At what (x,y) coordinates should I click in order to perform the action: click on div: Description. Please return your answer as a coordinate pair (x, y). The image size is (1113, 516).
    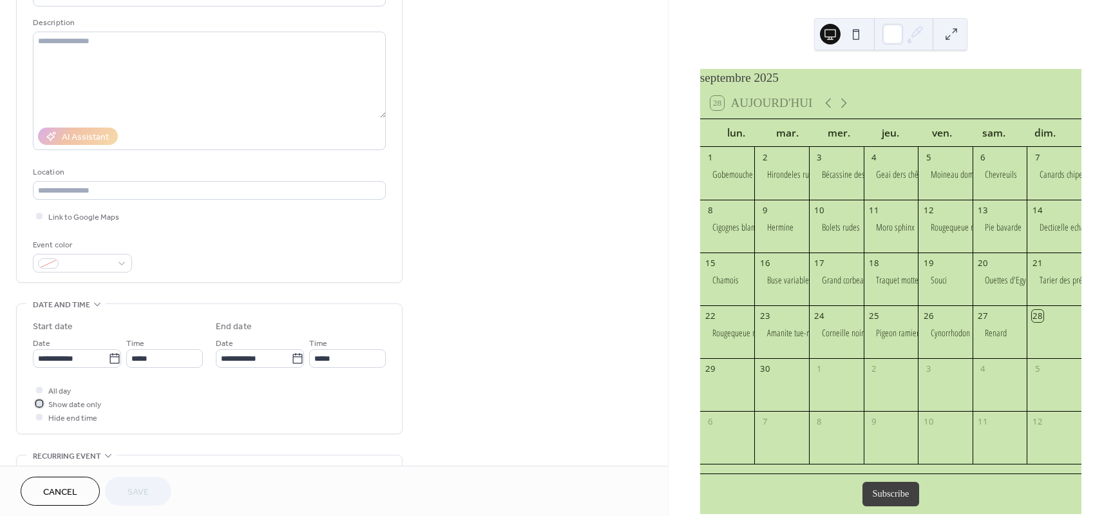
    Looking at the image, I should click on (208, 23).